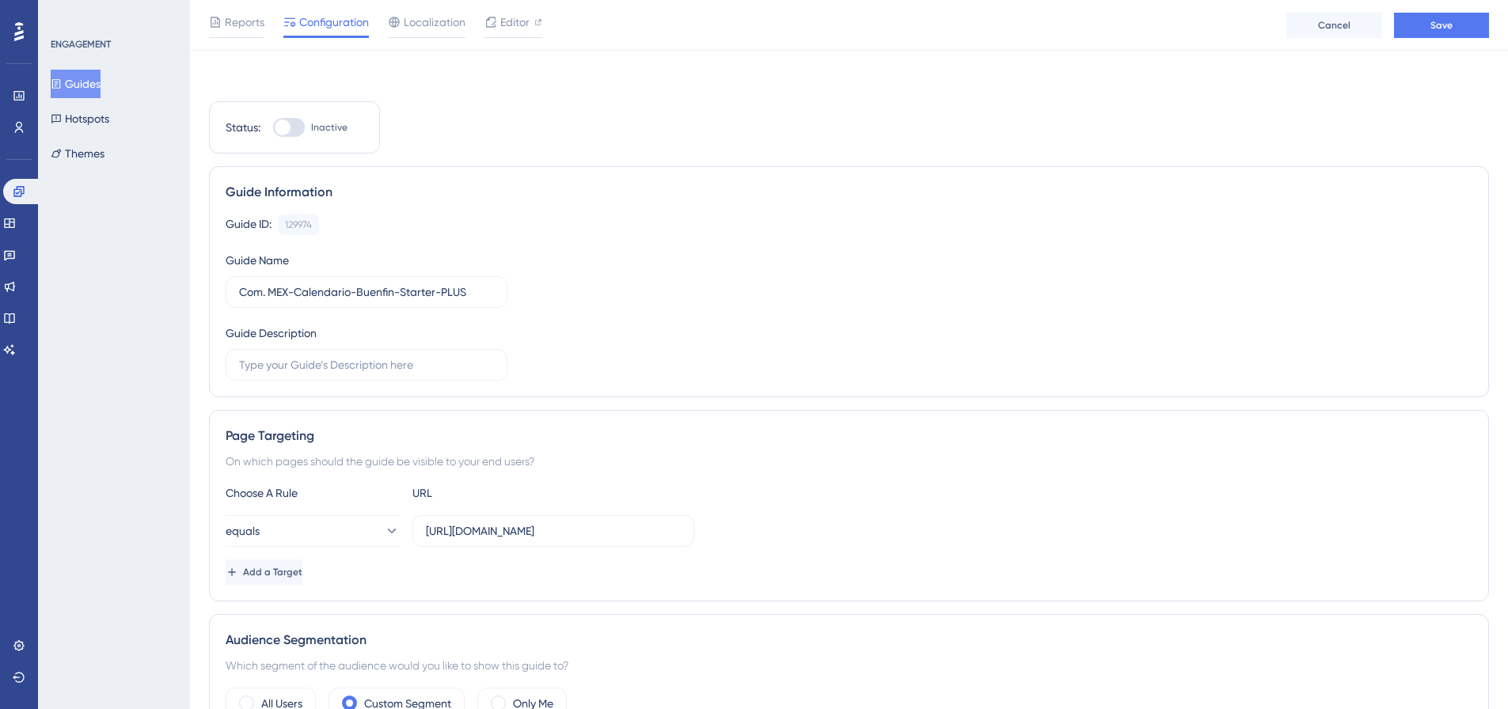 Image resolution: width=1508 pixels, height=709 pixels. What do you see at coordinates (1442, 25) in the screenshot?
I see `button: Save` at bounding box center [1442, 25].